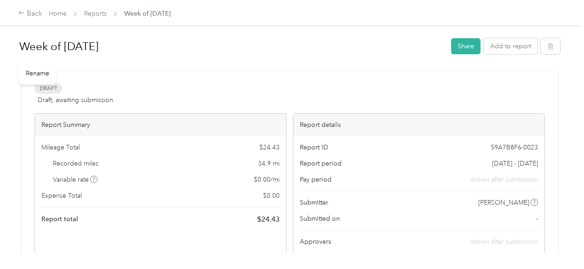 The height and width of the screenshot is (269, 584). Describe the element at coordinates (60, 219) in the screenshot. I see `span: Report total` at that location.